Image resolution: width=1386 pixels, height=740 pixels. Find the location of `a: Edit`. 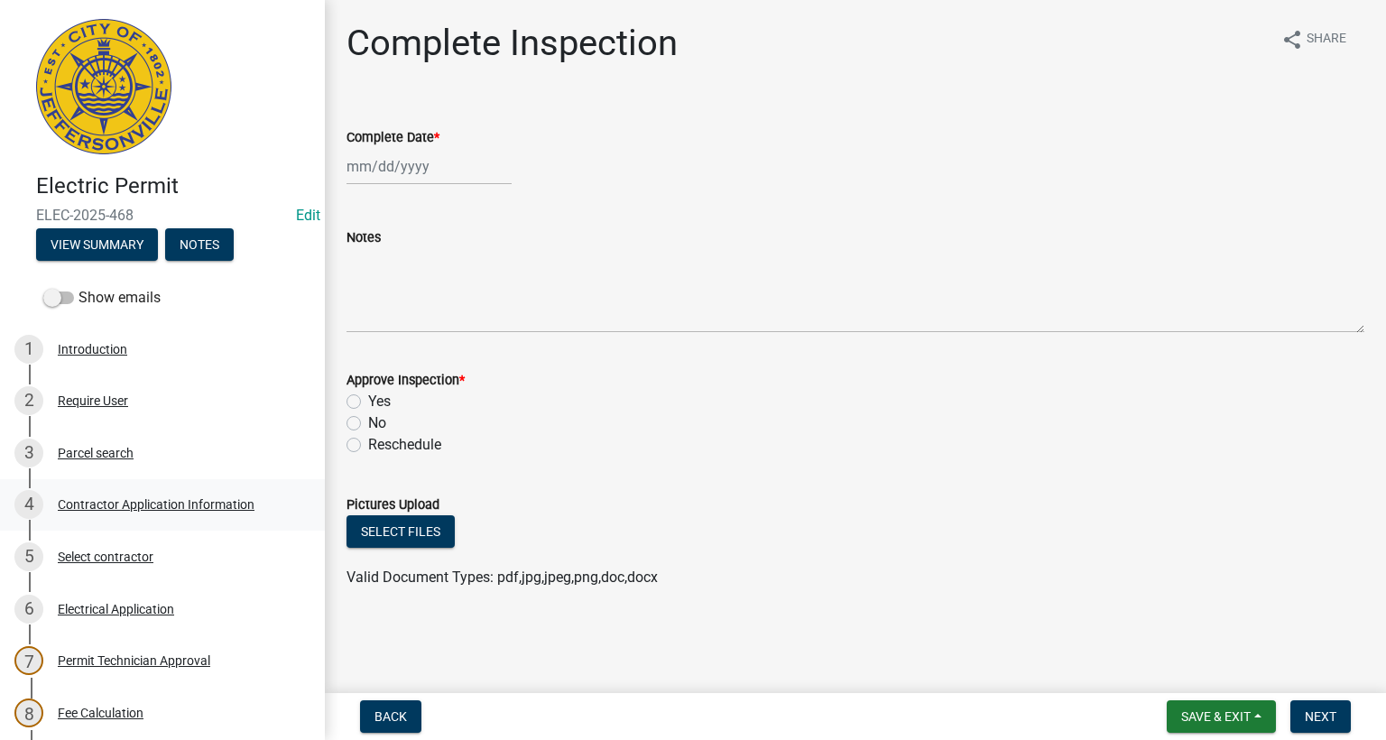

a: Edit is located at coordinates (308, 215).